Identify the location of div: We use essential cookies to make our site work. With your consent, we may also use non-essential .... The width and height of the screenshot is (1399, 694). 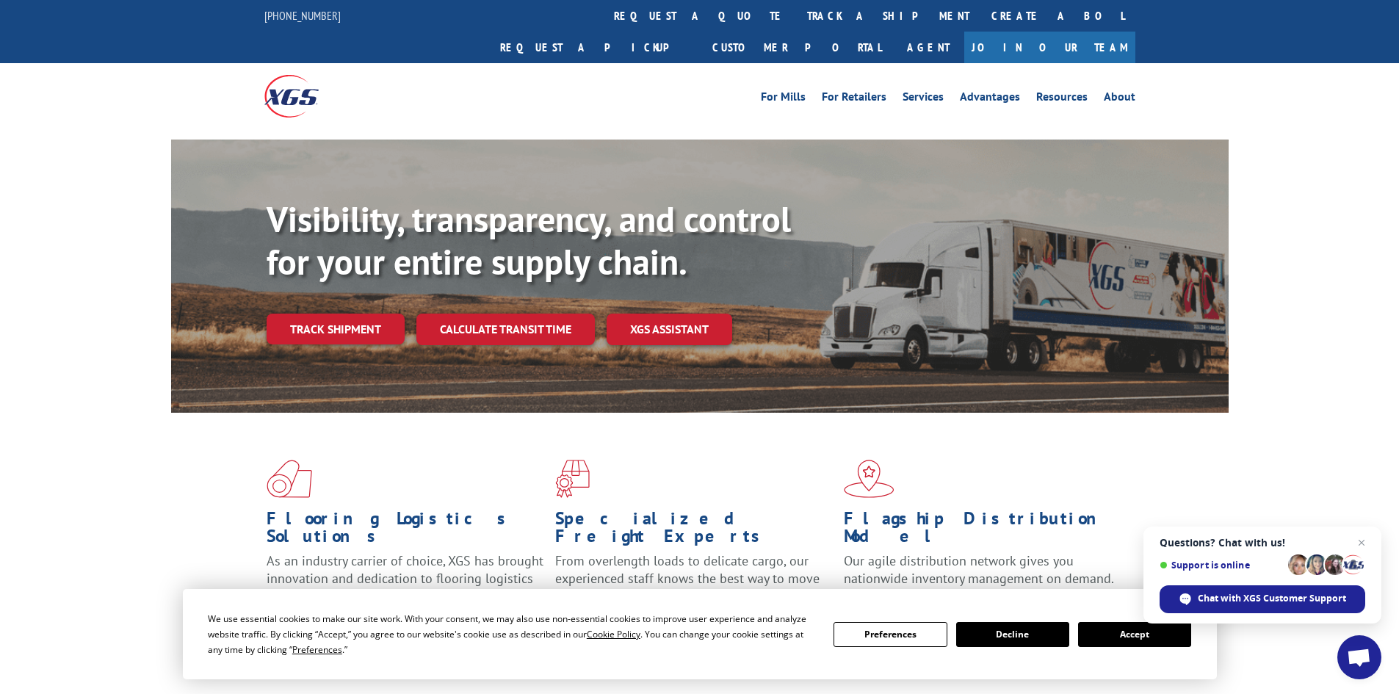
(512, 634).